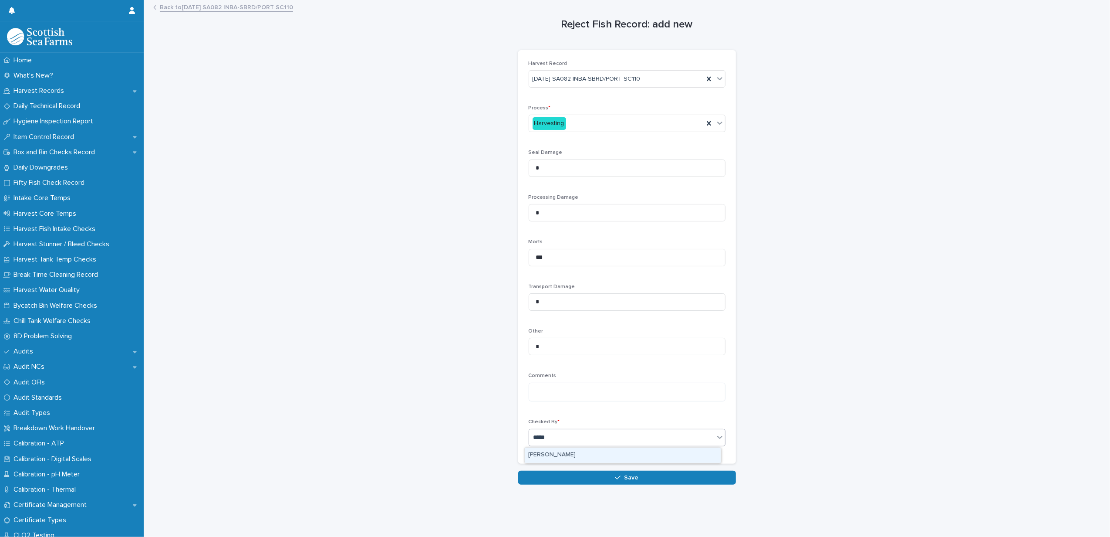  I want to click on p: Box and Bin Checks Record, so click(56, 152).